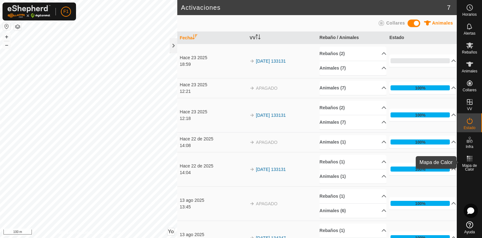  What do you see at coordinates (469, 232) in the screenshot?
I see `span: Ayuda` at bounding box center [469, 232].